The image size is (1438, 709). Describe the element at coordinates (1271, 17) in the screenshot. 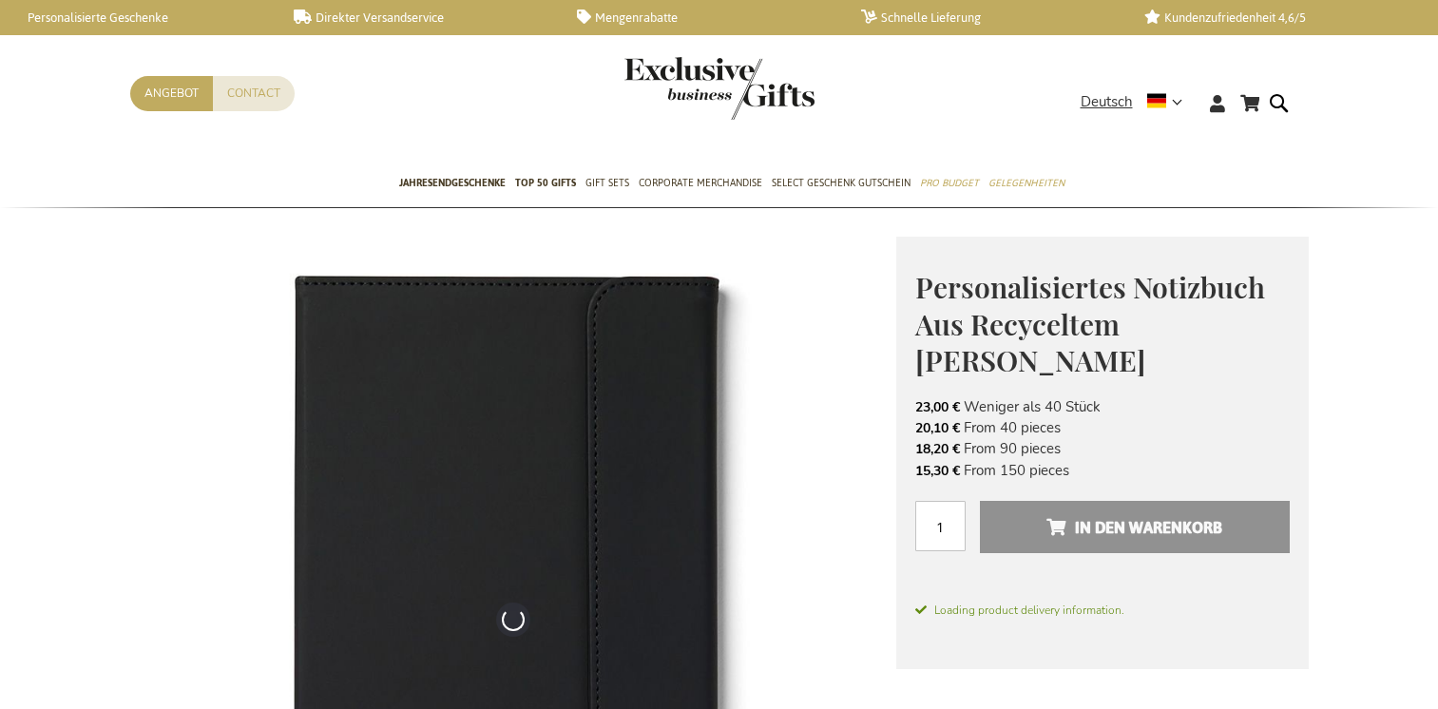

I see `a: Kundenzufriedenheit 4,6/5` at that location.